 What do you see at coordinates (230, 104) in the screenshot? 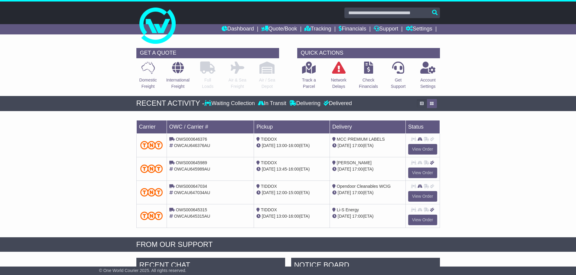
I see `div: Waiting Collection` at bounding box center [230, 104].